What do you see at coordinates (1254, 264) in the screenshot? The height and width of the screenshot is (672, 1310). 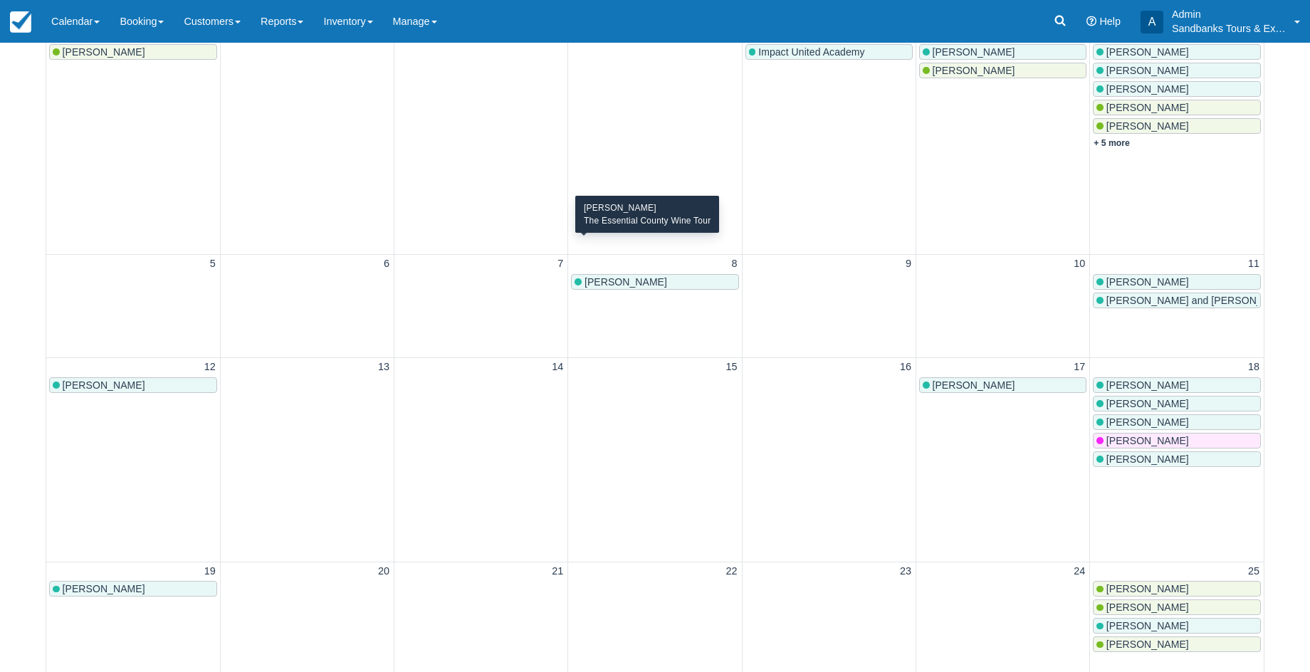 I see `a: 11` at bounding box center [1254, 264].